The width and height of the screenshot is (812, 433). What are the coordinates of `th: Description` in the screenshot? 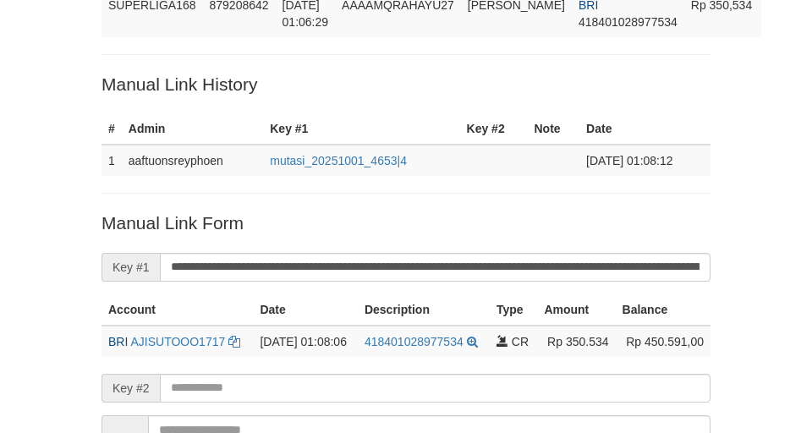 It's located at (424, 310).